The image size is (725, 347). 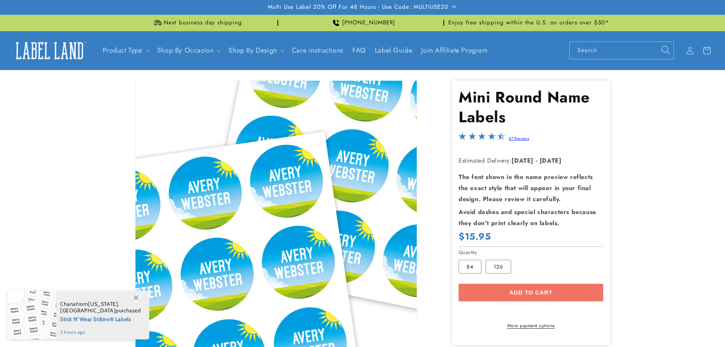 I want to click on a: Label Land, so click(x=49, y=50).